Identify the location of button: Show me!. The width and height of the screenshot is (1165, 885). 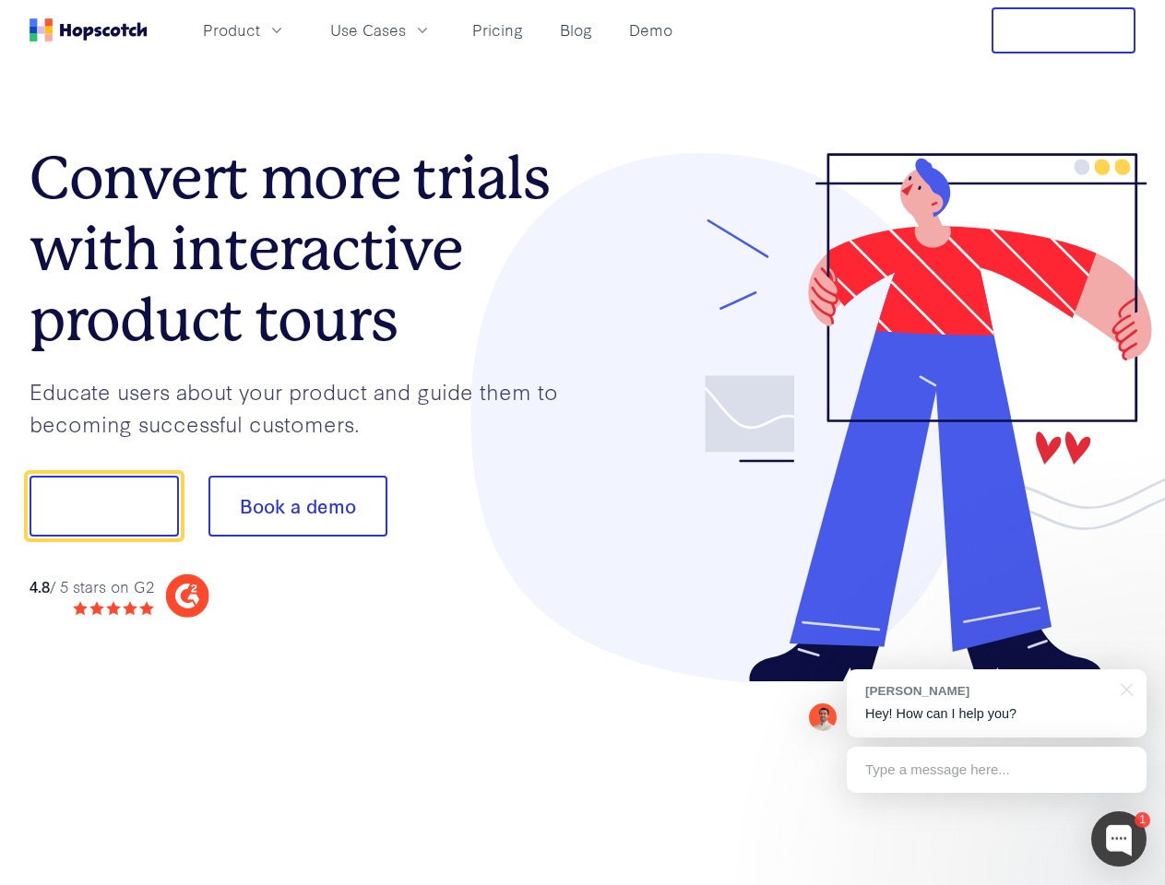
(104, 506).